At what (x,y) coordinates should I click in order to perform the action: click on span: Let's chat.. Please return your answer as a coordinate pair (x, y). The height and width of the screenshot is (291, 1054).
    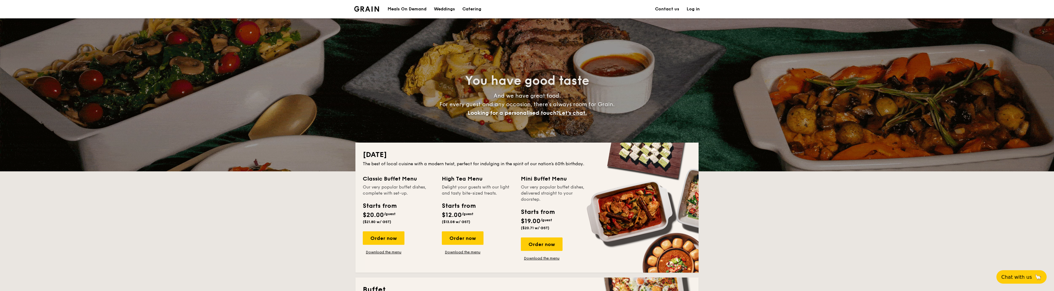
    Looking at the image, I should click on (573, 113).